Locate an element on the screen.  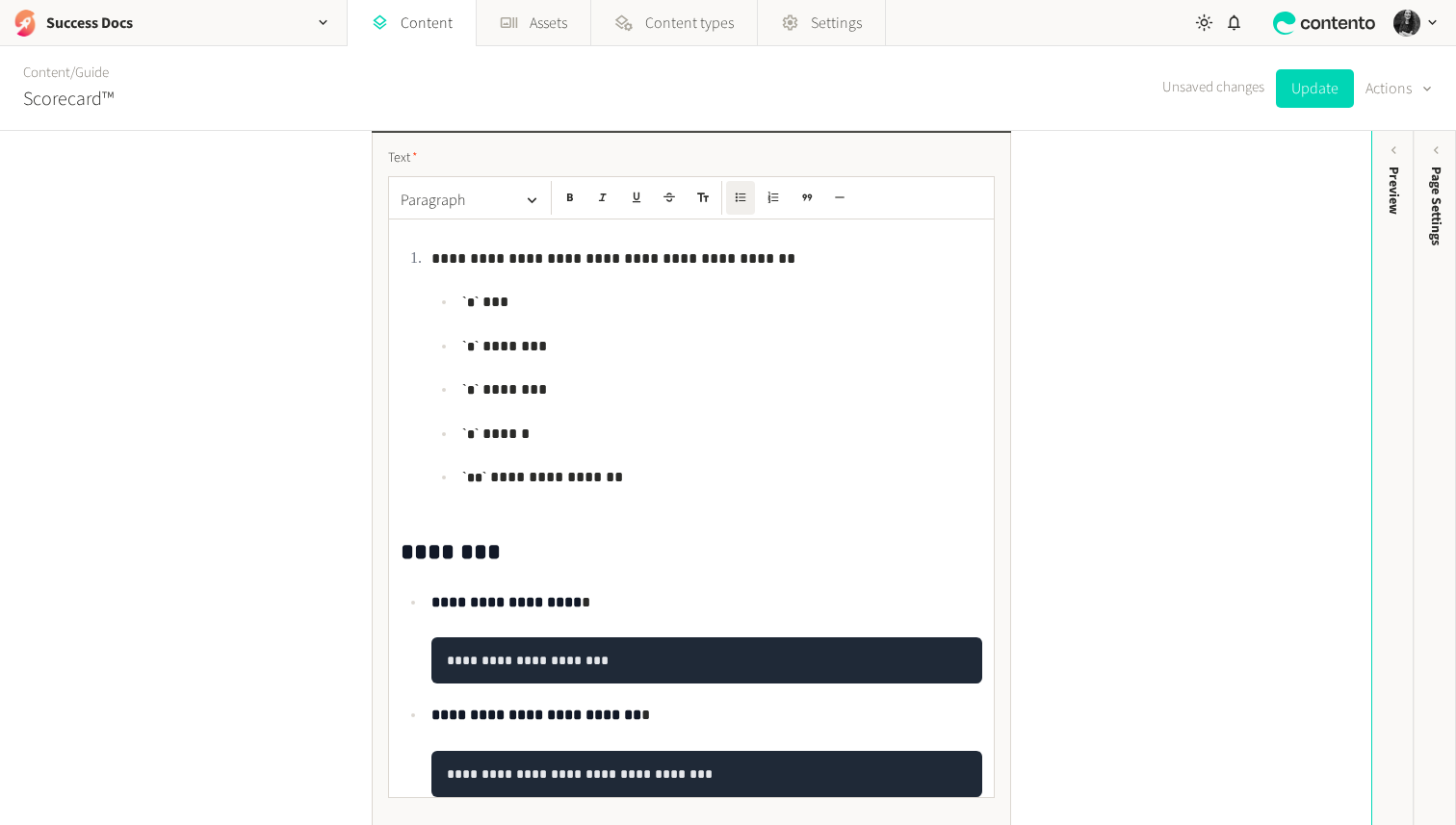
h2: Success Docs is located at coordinates (89, 23).